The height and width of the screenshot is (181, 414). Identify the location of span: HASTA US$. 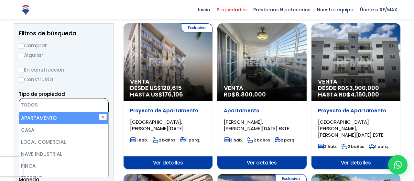
(168, 95).